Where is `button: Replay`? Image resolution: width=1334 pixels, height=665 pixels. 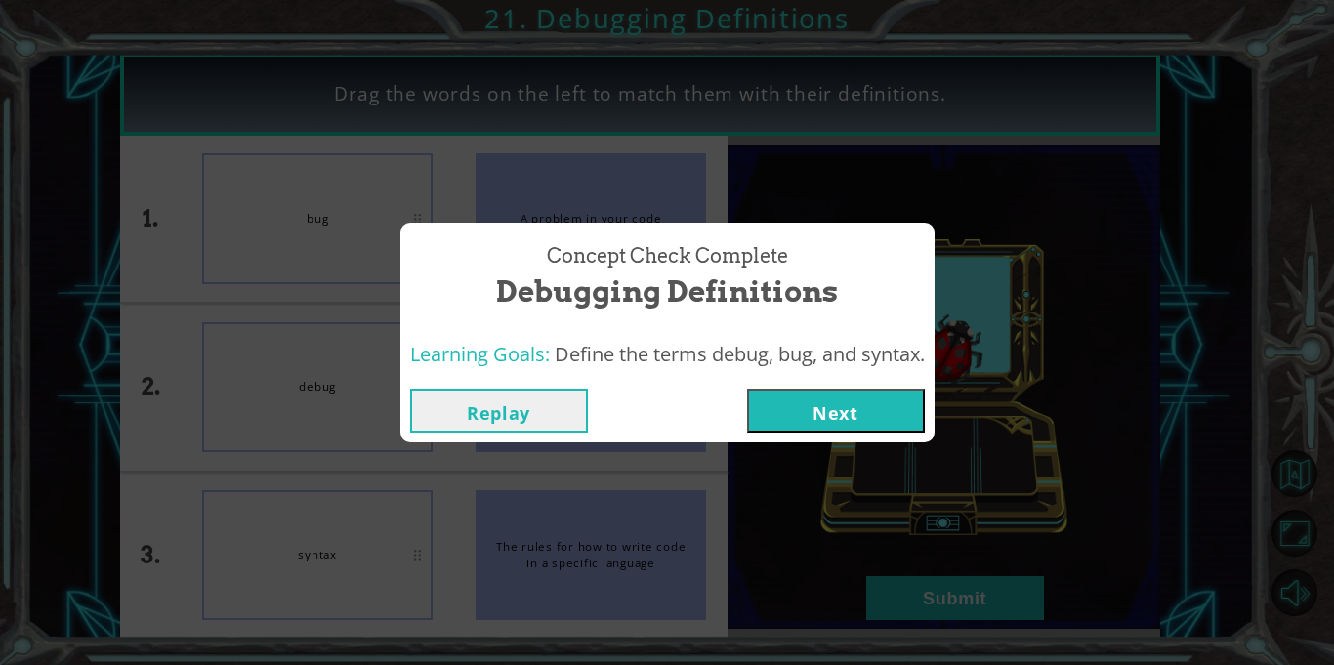 button: Replay is located at coordinates (499, 410).